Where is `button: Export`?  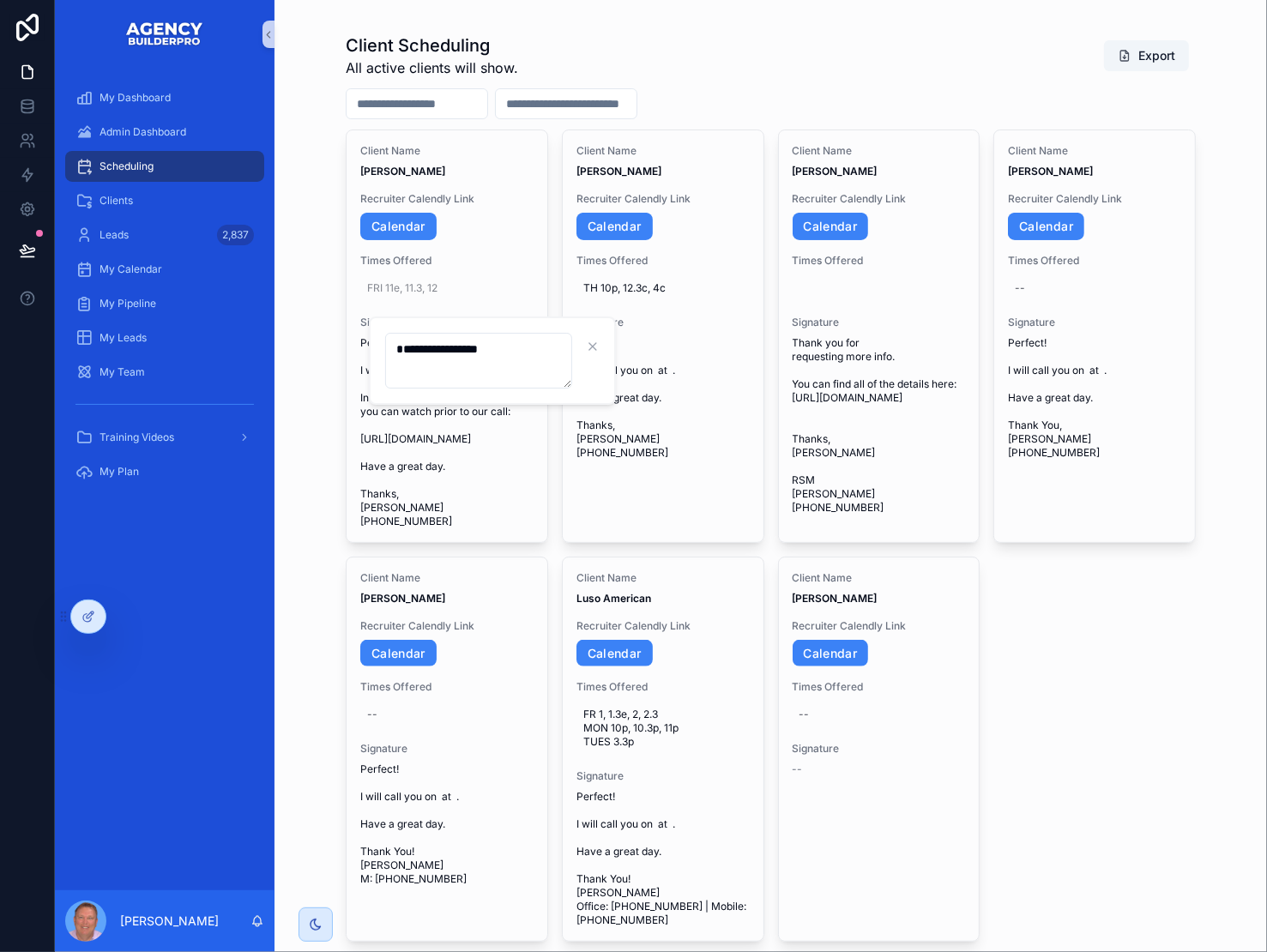
button: Export is located at coordinates (1146, 56).